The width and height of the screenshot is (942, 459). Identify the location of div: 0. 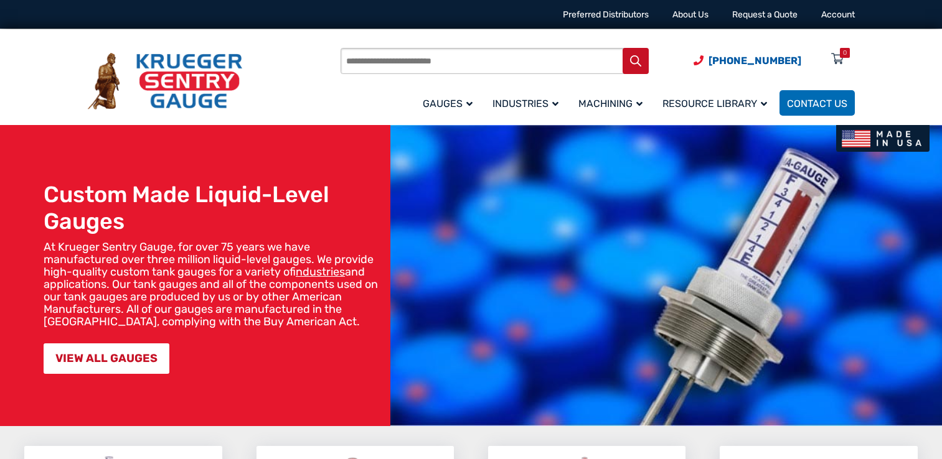
(845, 53).